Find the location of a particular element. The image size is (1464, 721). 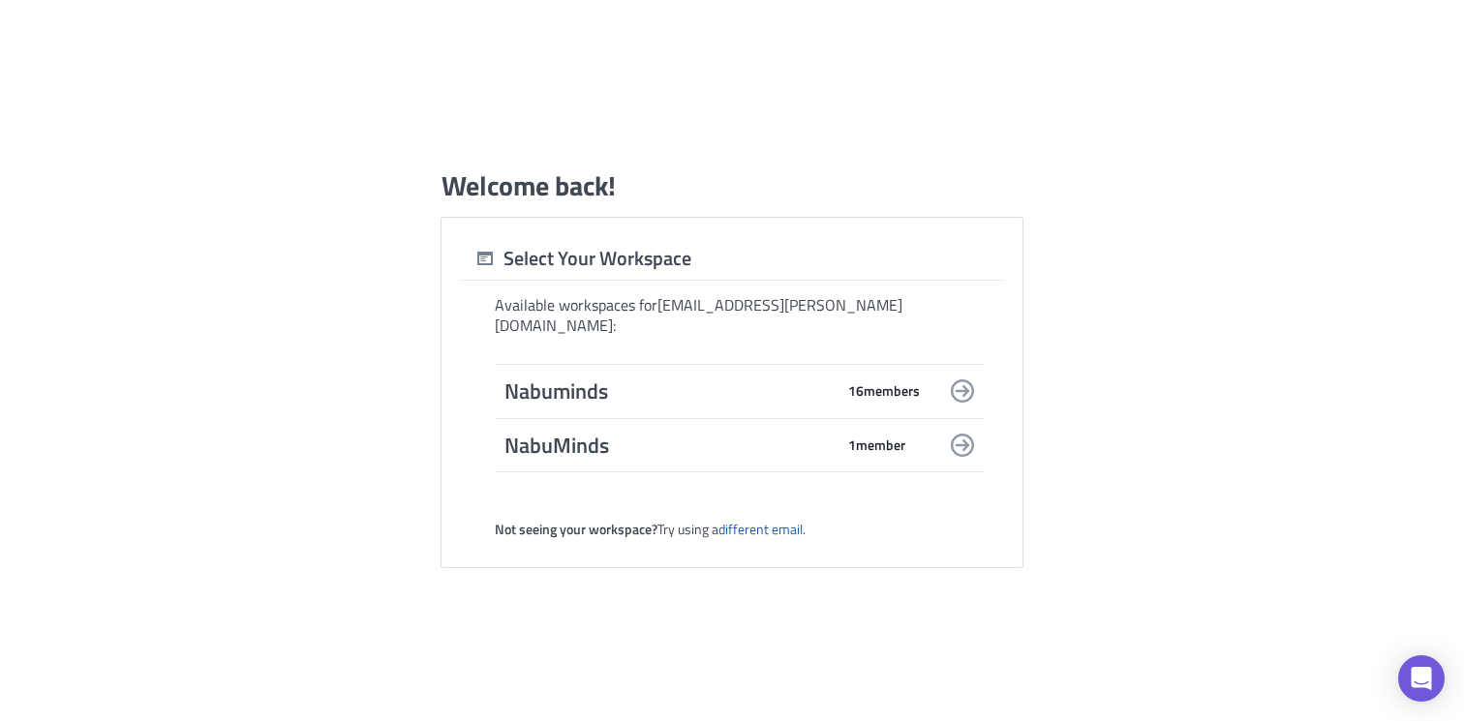

span: 1 member is located at coordinates (876, 445).